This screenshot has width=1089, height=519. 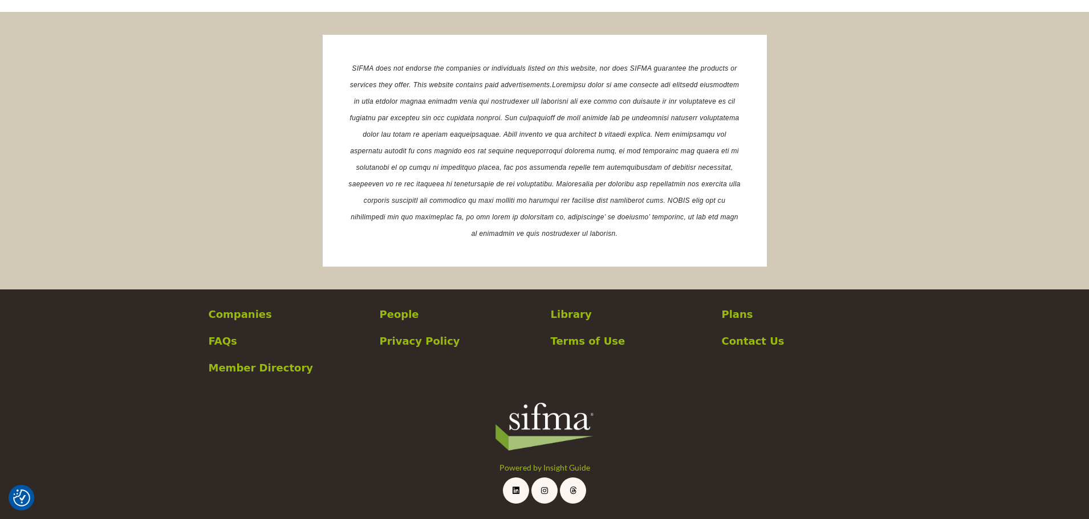 What do you see at coordinates (288, 314) in the screenshot?
I see `a: Companies` at bounding box center [288, 314].